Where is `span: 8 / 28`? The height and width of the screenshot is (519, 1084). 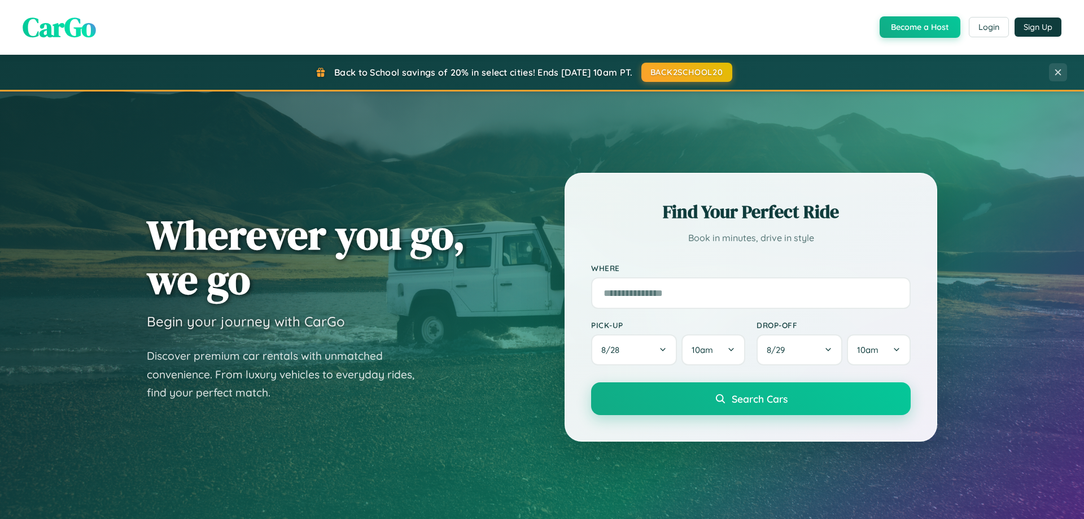
span: 8 / 28 is located at coordinates (613, 350).